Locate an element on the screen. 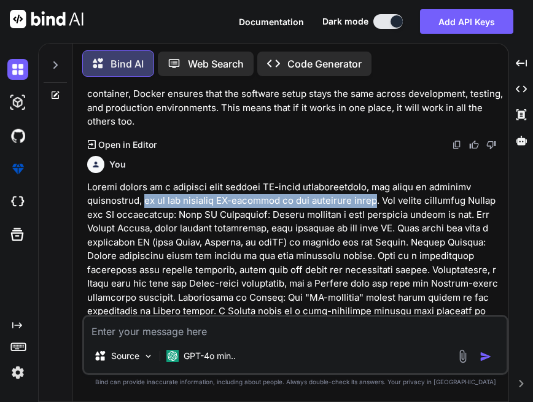  img: Pick Models is located at coordinates (148, 356).